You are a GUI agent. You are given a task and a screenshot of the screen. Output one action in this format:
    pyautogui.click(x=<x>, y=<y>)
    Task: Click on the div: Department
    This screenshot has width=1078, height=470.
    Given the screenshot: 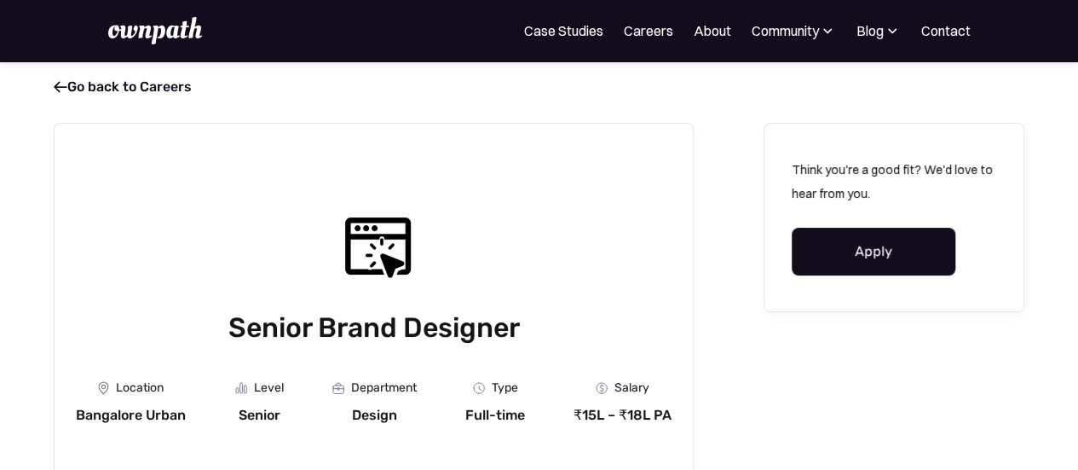 What is the action you would take?
    pyautogui.click(x=384, y=388)
    